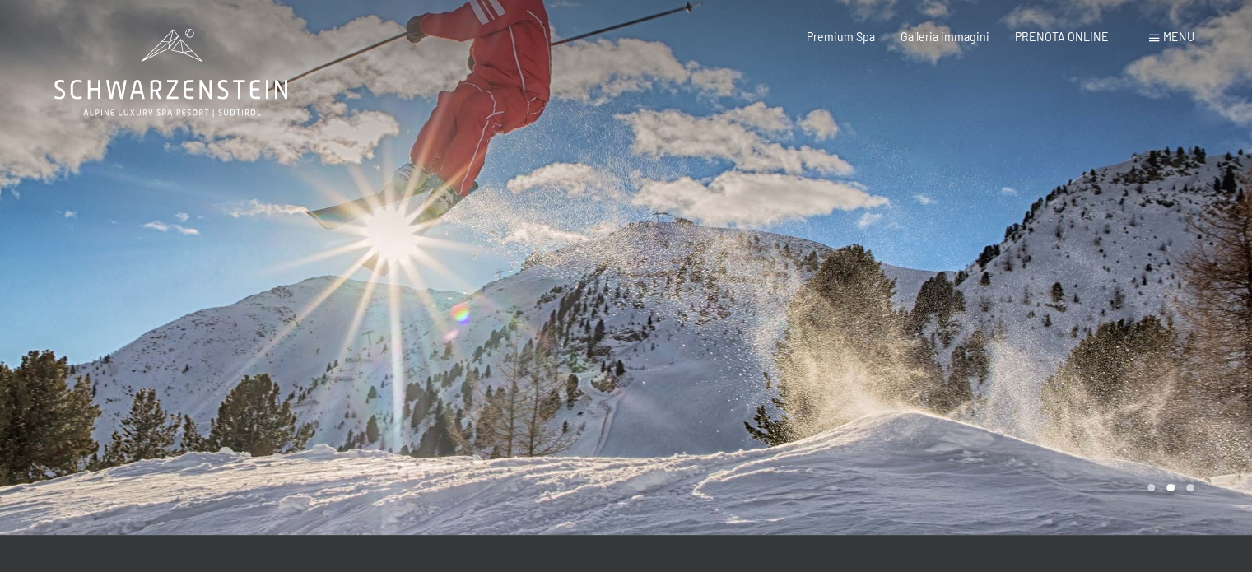  I want to click on a: Premium Spa, so click(840, 36).